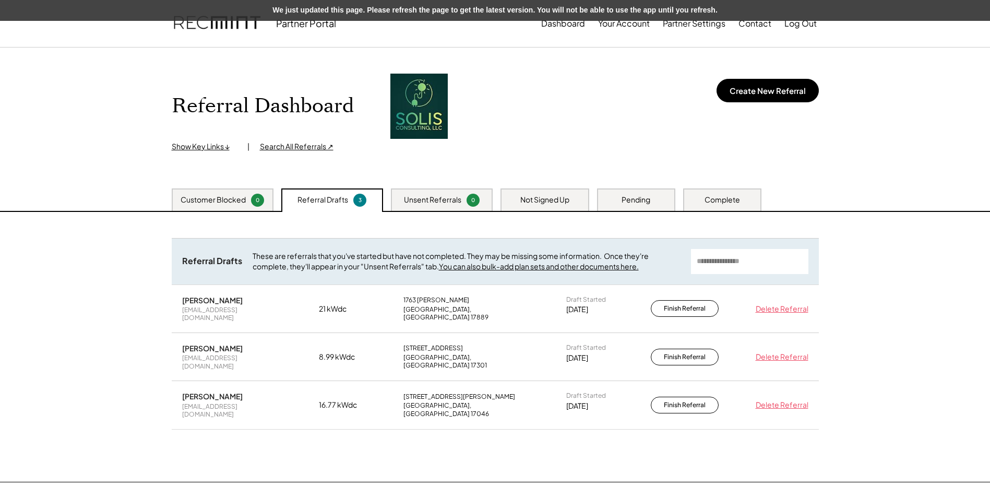  What do you see at coordinates (213, 200) in the screenshot?
I see `div: Customer Blocked` at bounding box center [213, 200].